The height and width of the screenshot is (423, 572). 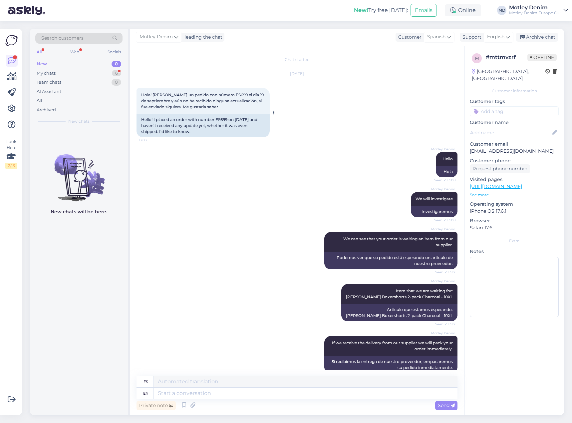 I want to click on input: Add name, so click(x=511, y=133).